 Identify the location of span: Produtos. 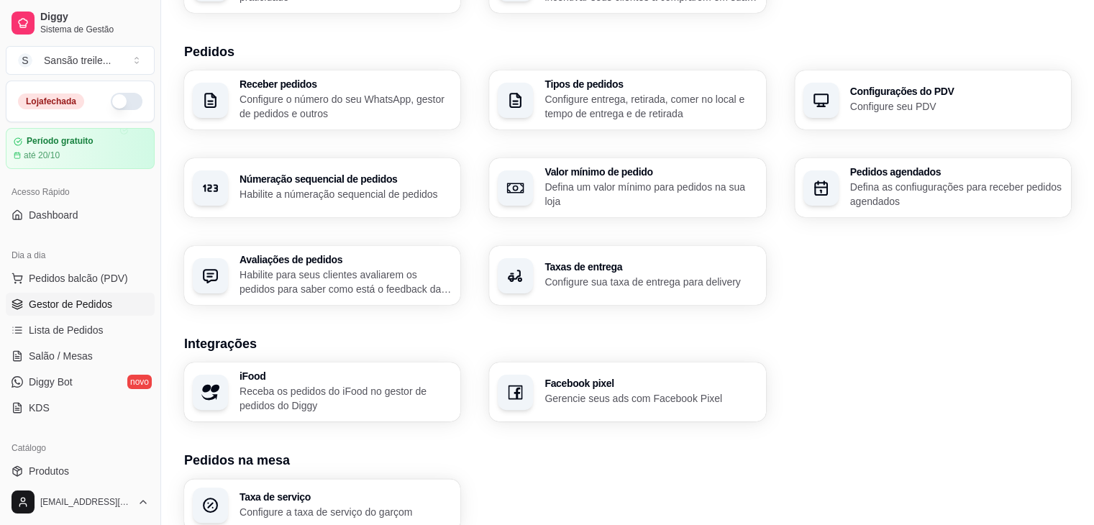
(49, 471).